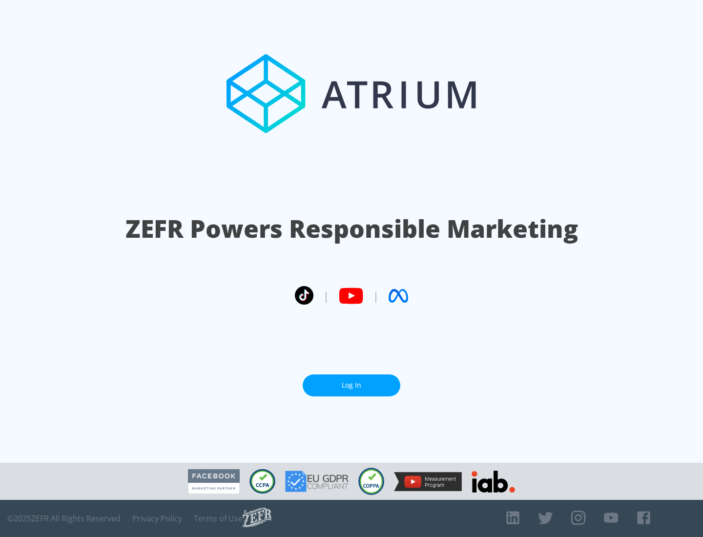  I want to click on a: Log In, so click(351, 385).